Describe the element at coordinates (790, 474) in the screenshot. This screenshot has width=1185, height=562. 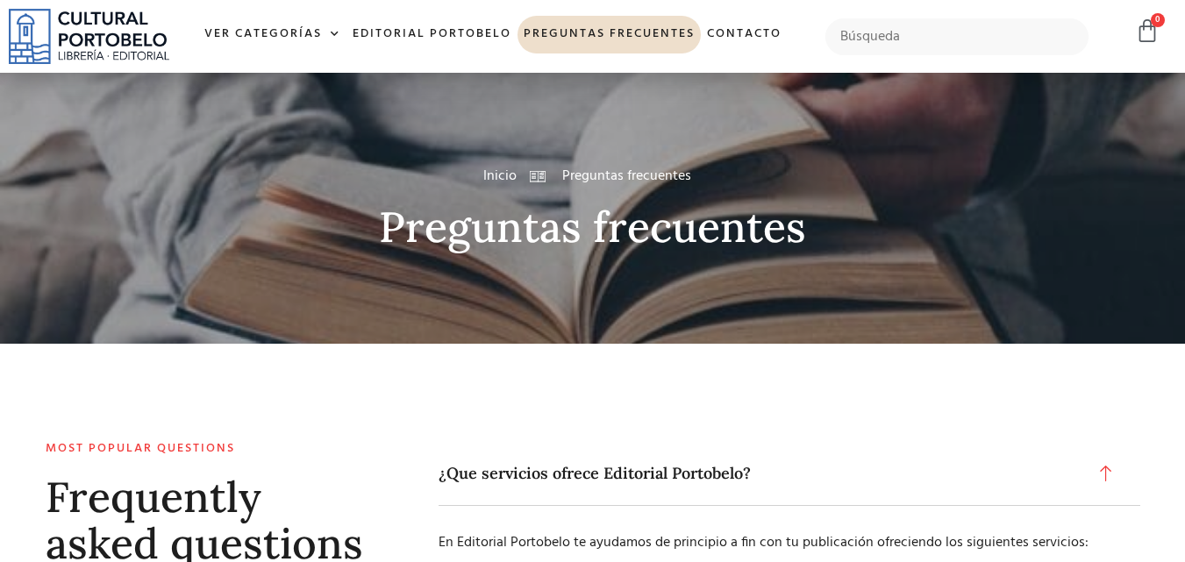
I see `a: ¿Que servicios ofrece Editorial Portobelo?` at that location.